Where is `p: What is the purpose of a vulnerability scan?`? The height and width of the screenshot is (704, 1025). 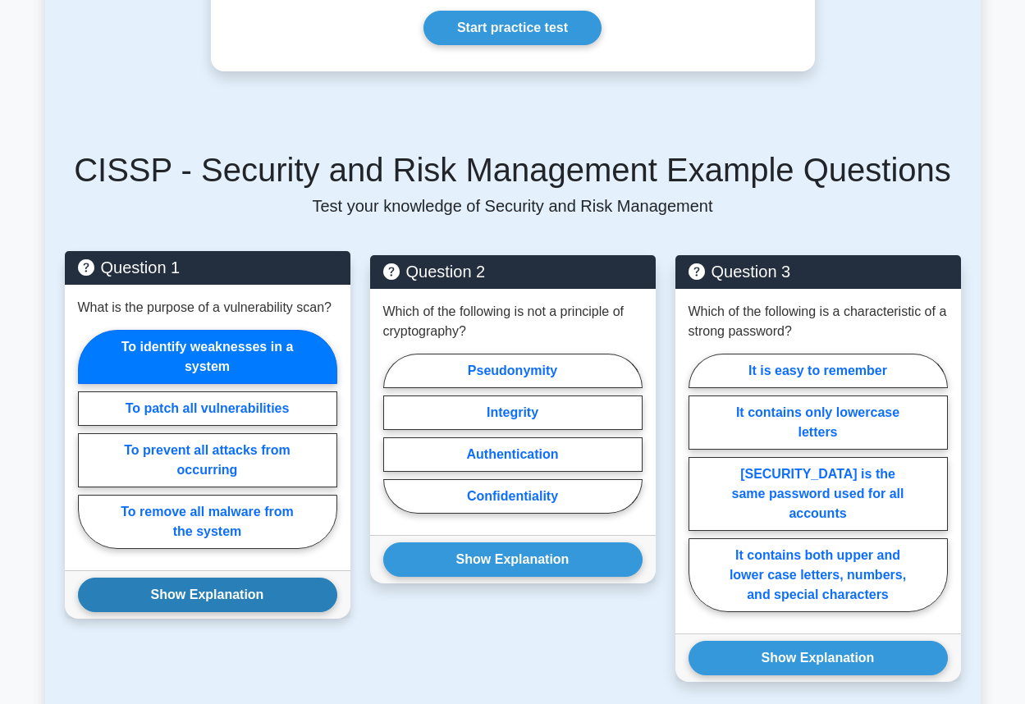
p: What is the purpose of a vulnerability scan? is located at coordinates (205, 308).